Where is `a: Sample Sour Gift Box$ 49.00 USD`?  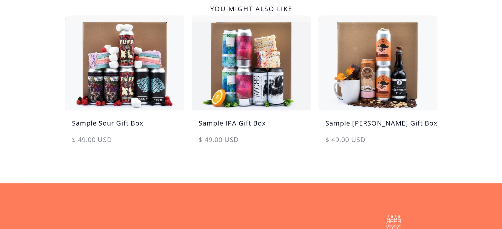
a: Sample Sour Gift Box$ 49.00 USD is located at coordinates (125, 83).